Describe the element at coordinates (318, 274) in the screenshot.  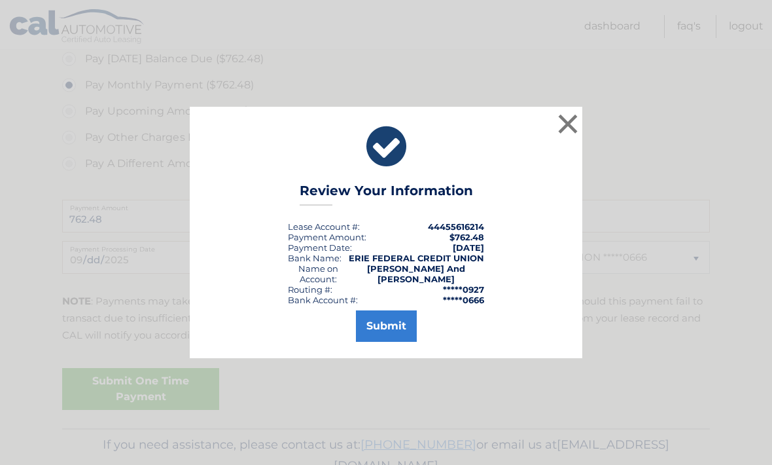
I see `div: Name on Account:` at that location.